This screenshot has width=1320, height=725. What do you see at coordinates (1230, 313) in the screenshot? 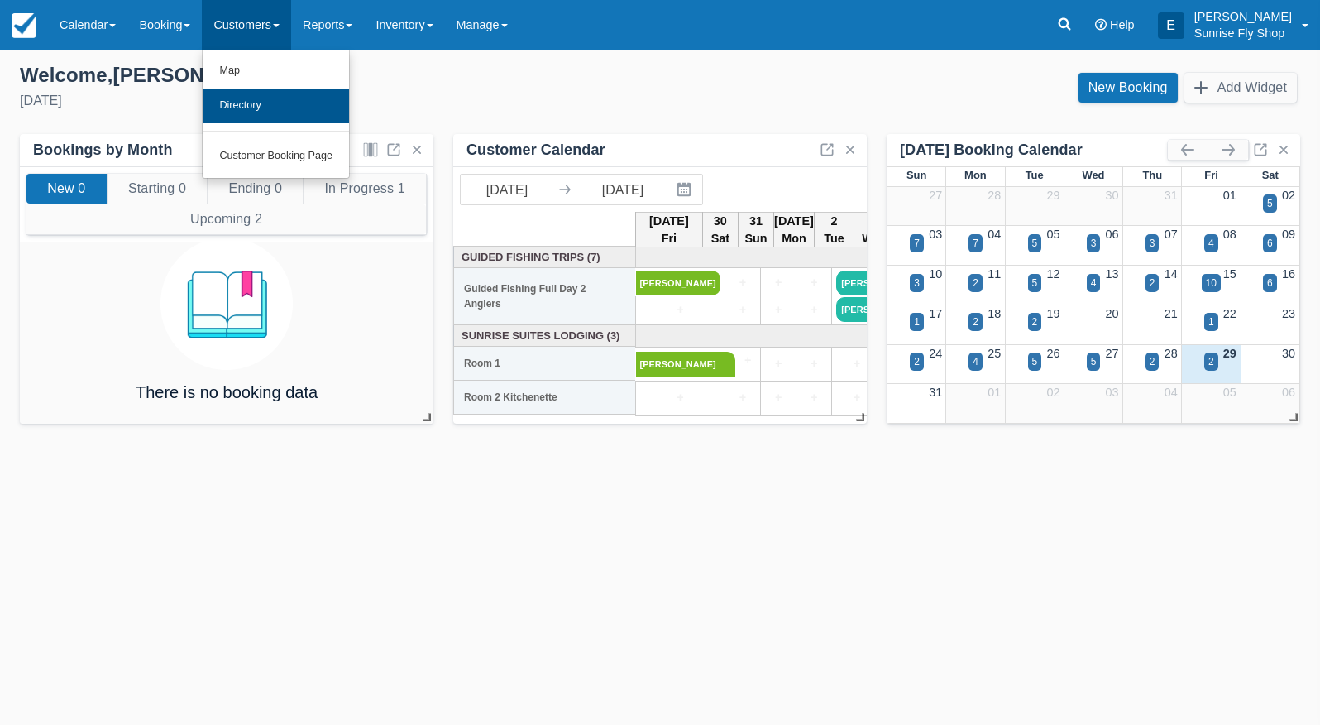
I see `a: 22` at bounding box center [1230, 313].